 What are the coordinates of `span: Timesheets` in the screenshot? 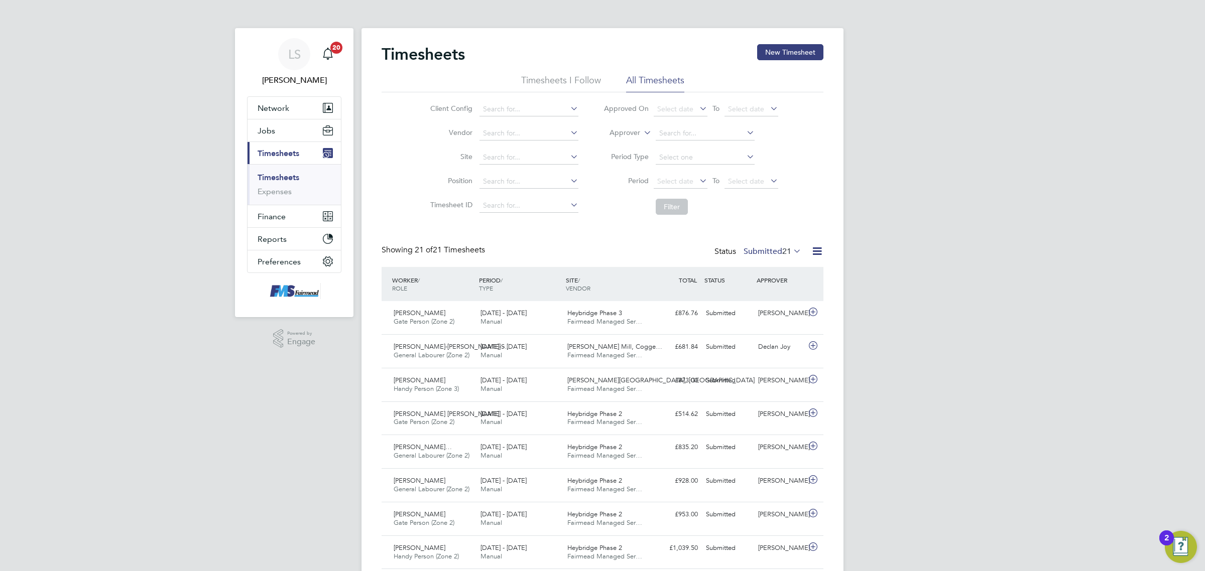 It's located at (278, 153).